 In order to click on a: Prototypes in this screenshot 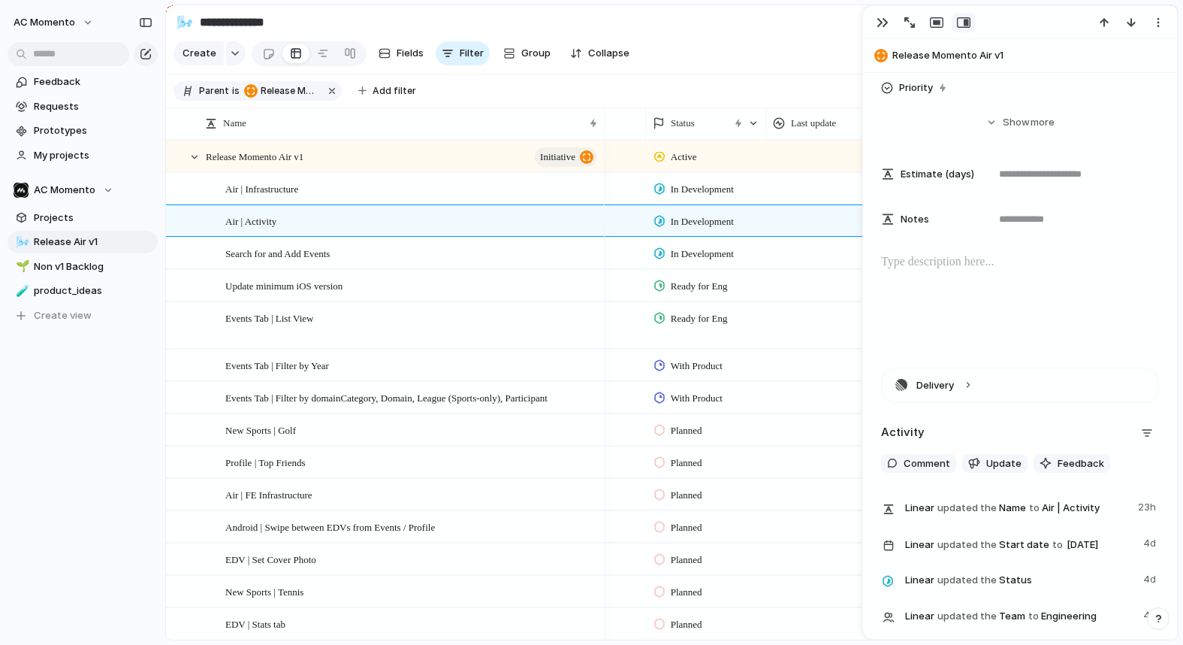, I will do `click(83, 131)`.